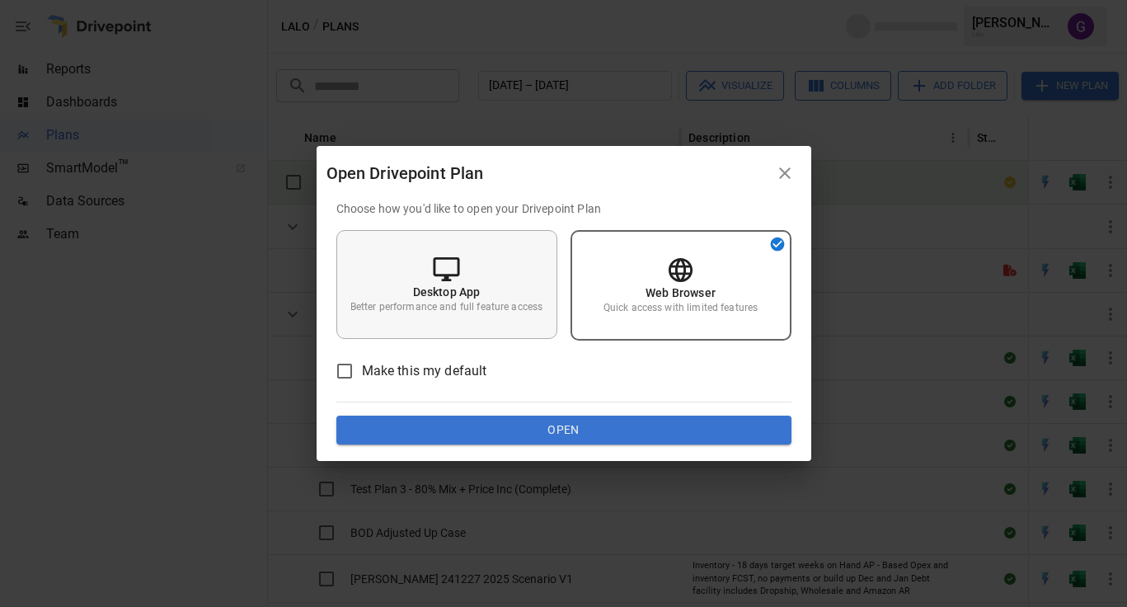 This screenshot has height=607, width=1127. What do you see at coordinates (446, 307) in the screenshot?
I see `p: Better performance and full feature access` at bounding box center [446, 307].